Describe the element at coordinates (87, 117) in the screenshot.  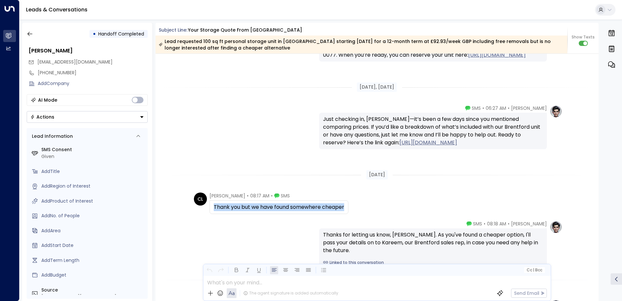
I see `button: Actions` at that location.